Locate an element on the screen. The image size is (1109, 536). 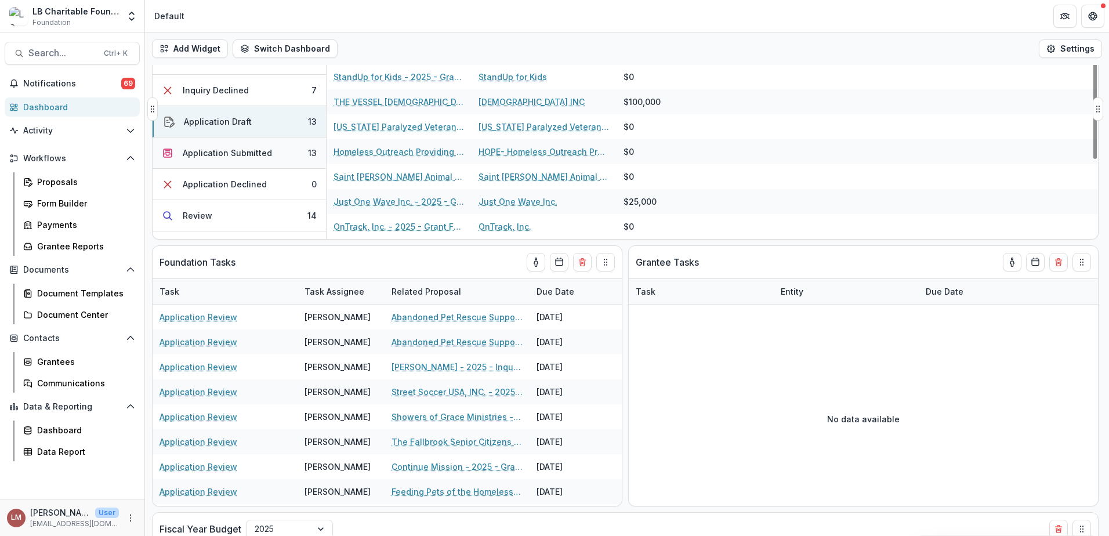
button: Switch Dashboard is located at coordinates (285, 49).